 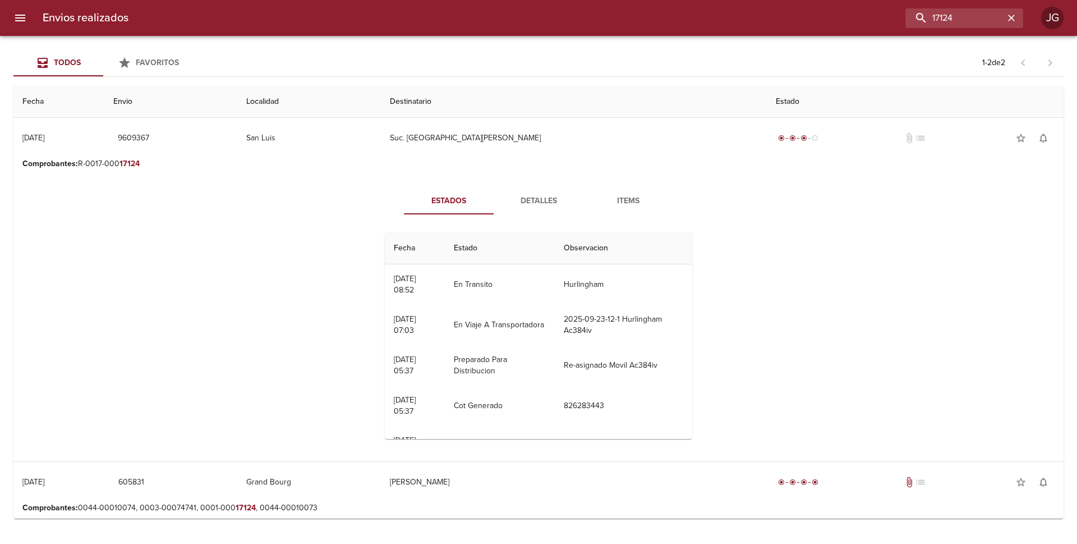 I want to click on span: Todos, so click(x=67, y=62).